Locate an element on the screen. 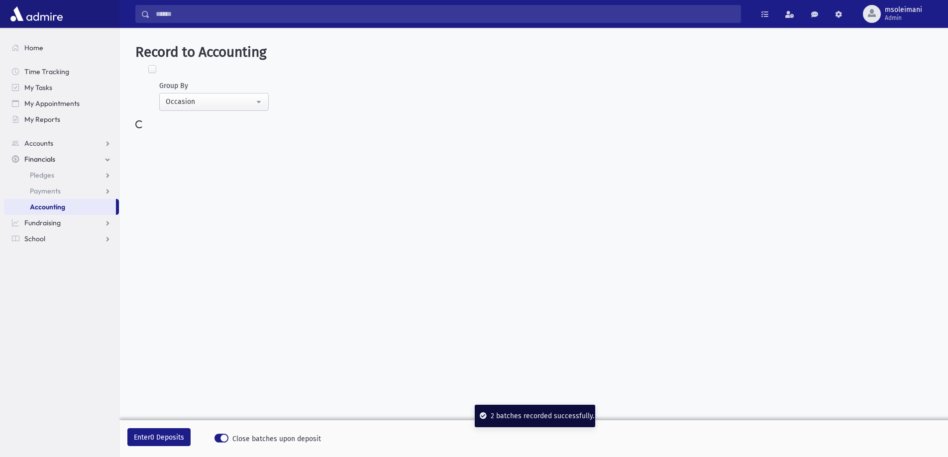 This screenshot has width=948, height=457. div: 2 batches recorded successfully. is located at coordinates (540, 416).